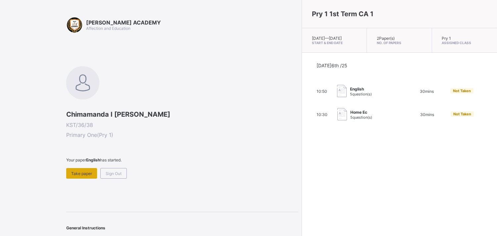 The image size is (497, 236). Describe the element at coordinates (108, 28) in the screenshot. I see `span: Affection and Education` at that location.